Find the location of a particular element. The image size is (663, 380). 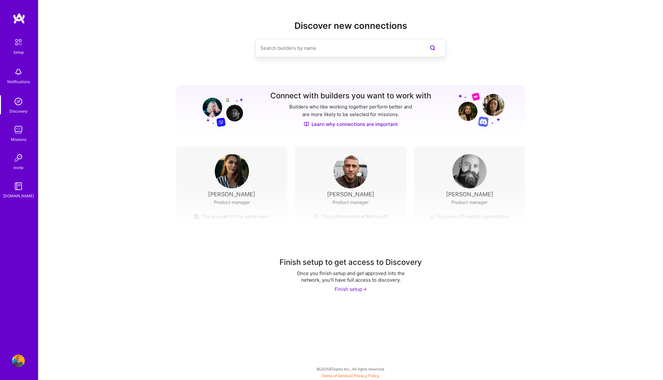

img: guide book is located at coordinates (18, 186).